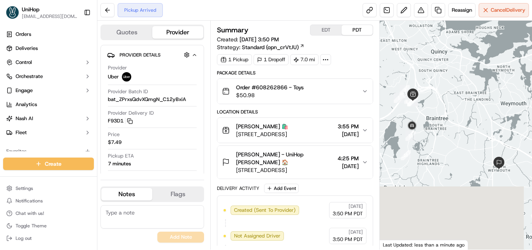 This screenshot has width=532, height=250. Describe the element at coordinates (304, 60) in the screenshot. I see `div: 7.0 mi` at that location.